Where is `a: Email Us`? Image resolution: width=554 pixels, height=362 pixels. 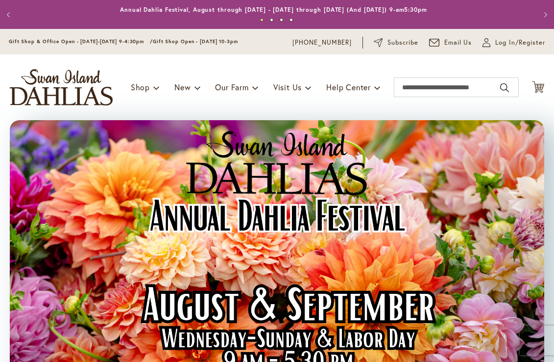 a: Email Us is located at coordinates (451, 43).